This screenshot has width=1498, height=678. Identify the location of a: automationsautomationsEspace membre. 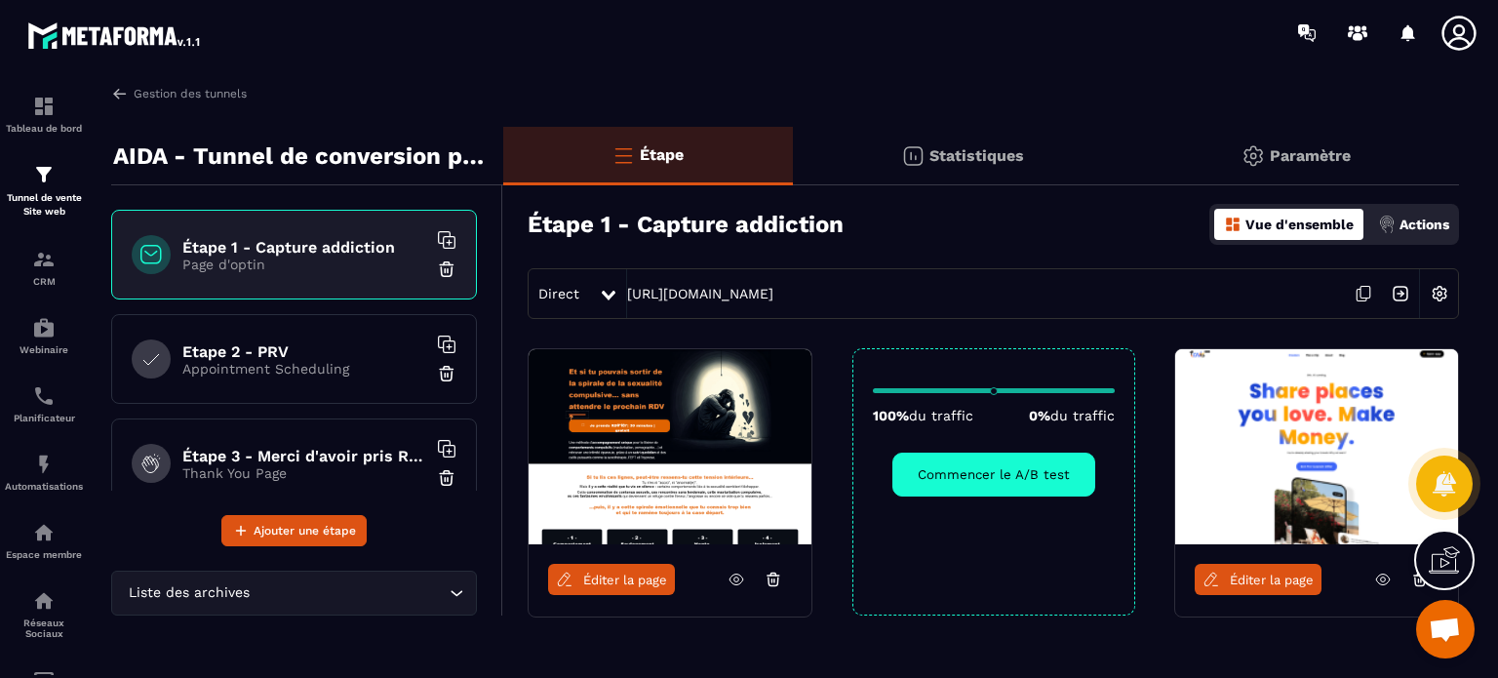
(44, 540).